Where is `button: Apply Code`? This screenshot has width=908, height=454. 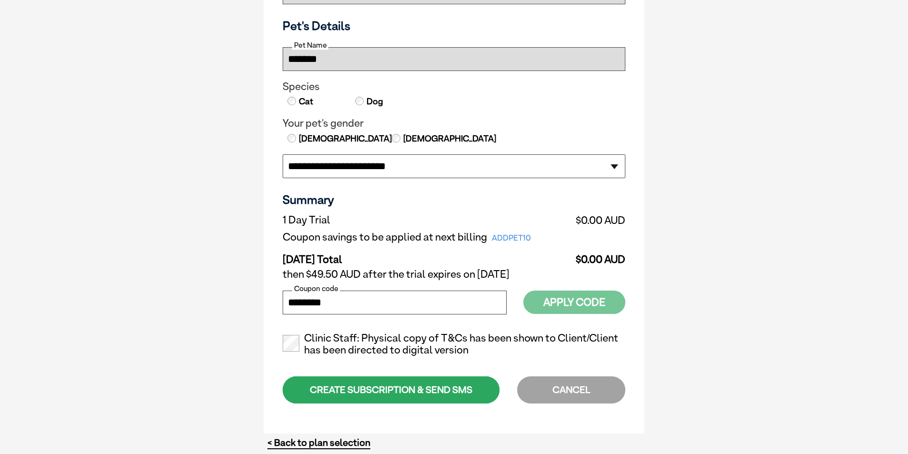
button: Apply Code is located at coordinates (574, 302).